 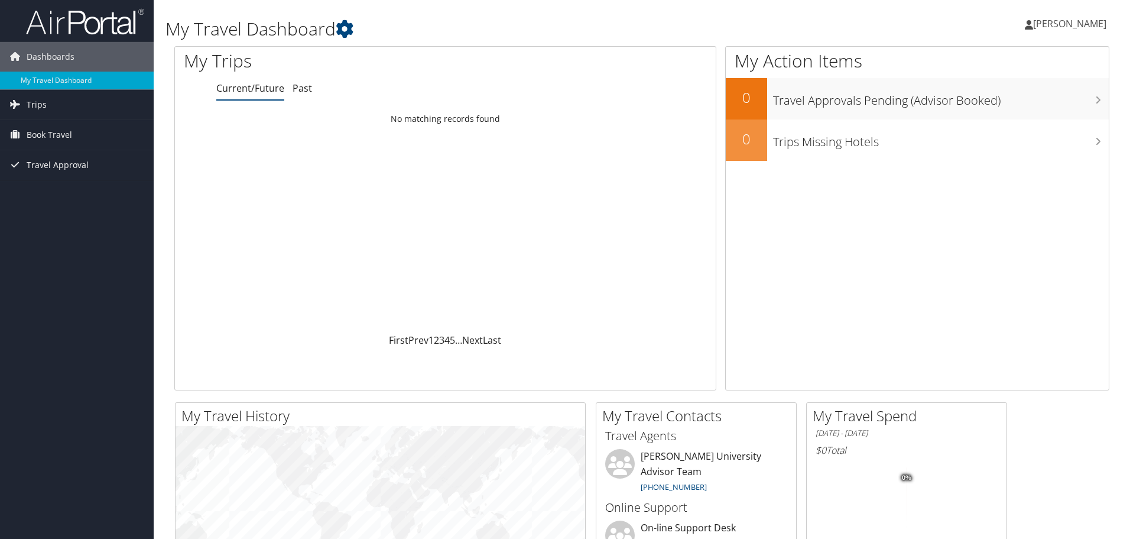 I want to click on tspan: 0%, so click(x=907, y=478).